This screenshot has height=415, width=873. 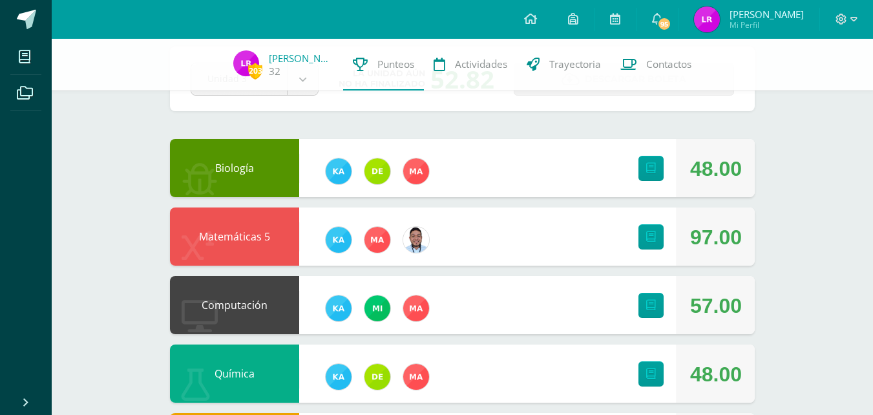 I want to click on div: 57.00, so click(x=716, y=306).